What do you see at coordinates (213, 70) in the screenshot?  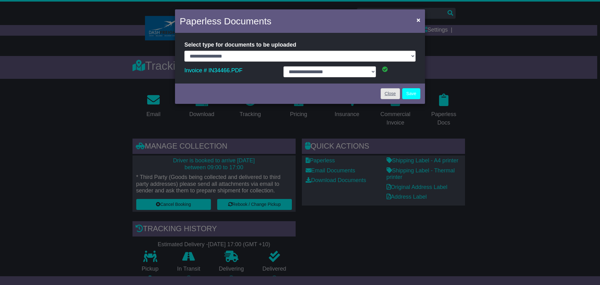 I see `a: Invoice # IN34466.PDF` at bounding box center [213, 70].